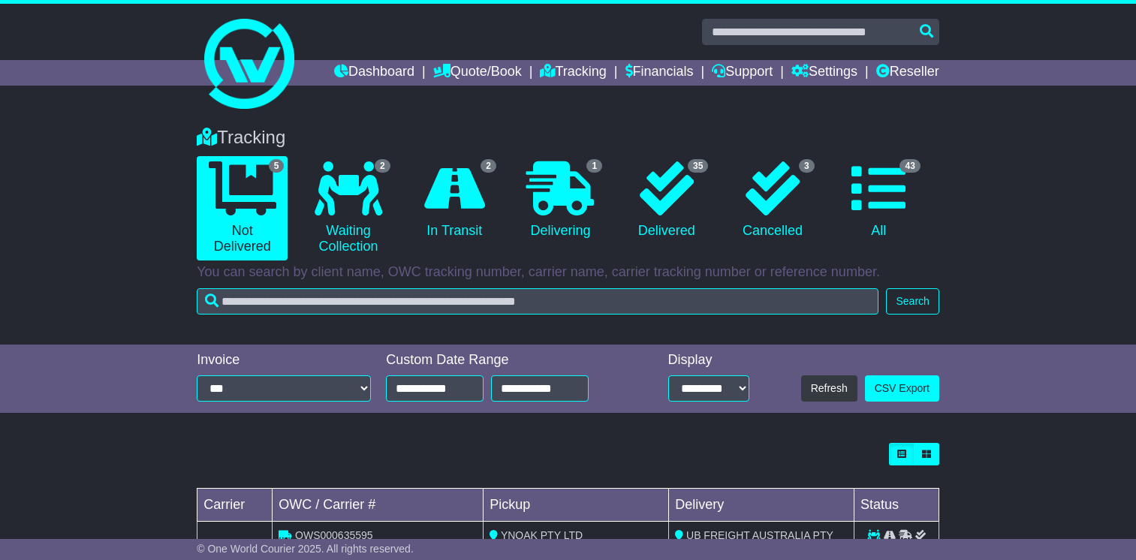 Image resolution: width=1136 pixels, height=560 pixels. Describe the element at coordinates (568, 273) in the screenshot. I see `p: You can search by client name, OWC tracking number, carrier name, carrier tracking number or refe...` at that location.